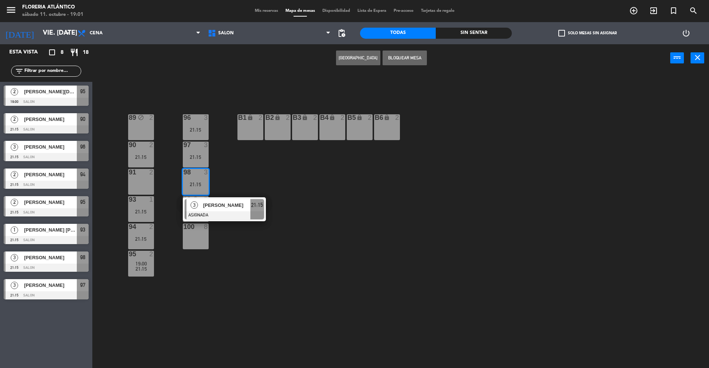 The height and width of the screenshot is (368, 709). Describe the element at coordinates (265, 118) in the screenshot. I see `div: B2` at that location.